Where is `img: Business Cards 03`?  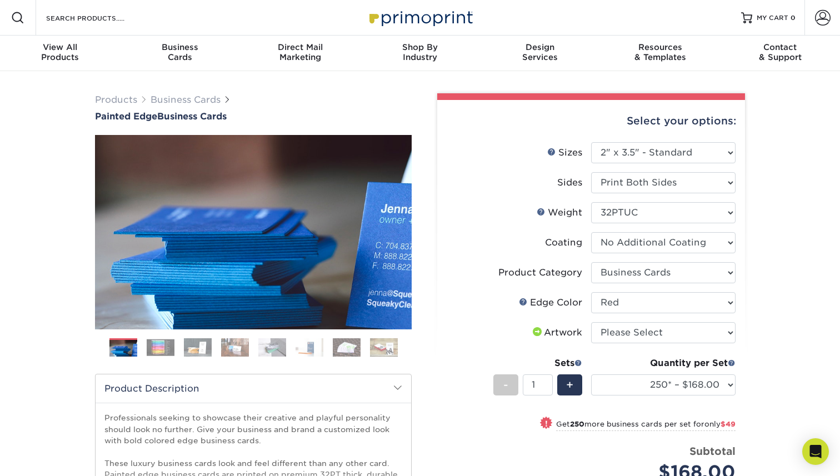 img: Business Cards 03 is located at coordinates (198, 347).